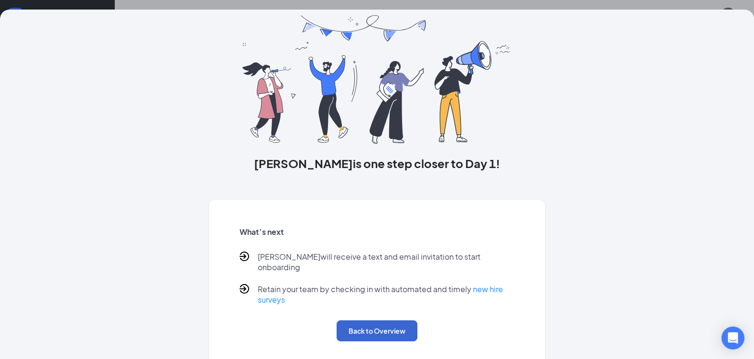  What do you see at coordinates (380, 294) in the screenshot?
I see `a: new hire surveys` at bounding box center [380, 294].